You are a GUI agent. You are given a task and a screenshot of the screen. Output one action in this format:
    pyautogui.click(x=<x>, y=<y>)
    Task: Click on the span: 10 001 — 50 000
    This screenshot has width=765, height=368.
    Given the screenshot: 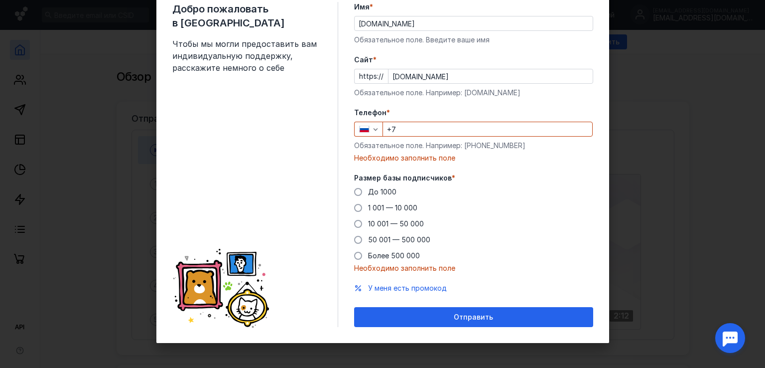 What is the action you would take?
    pyautogui.click(x=396, y=223)
    